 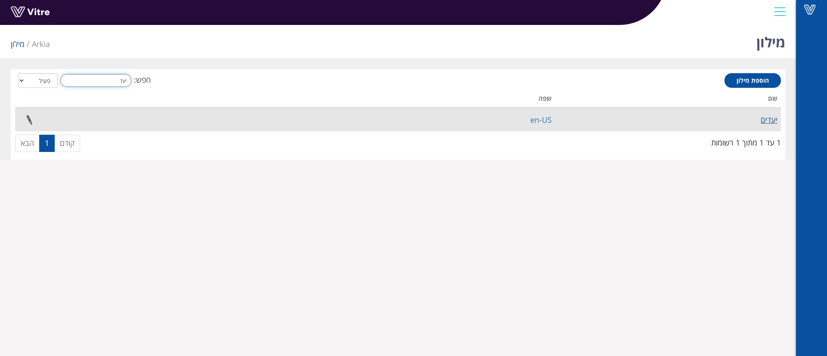 What do you see at coordinates (21, 44) in the screenshot?
I see `li: מילון` at bounding box center [21, 44].